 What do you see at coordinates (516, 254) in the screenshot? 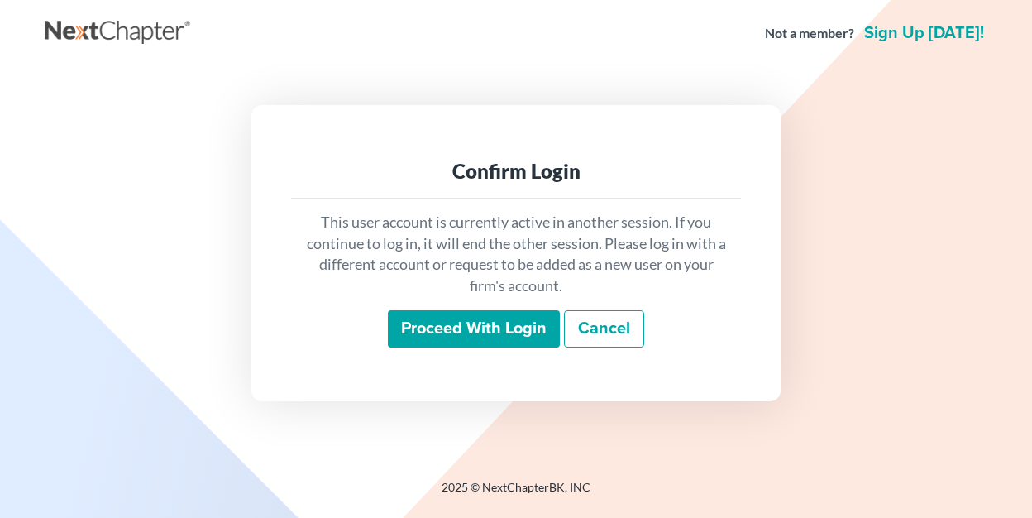
I see `p: This user account is currently active in another session. If you continue to log in, it will end ...` at bounding box center [516, 254].